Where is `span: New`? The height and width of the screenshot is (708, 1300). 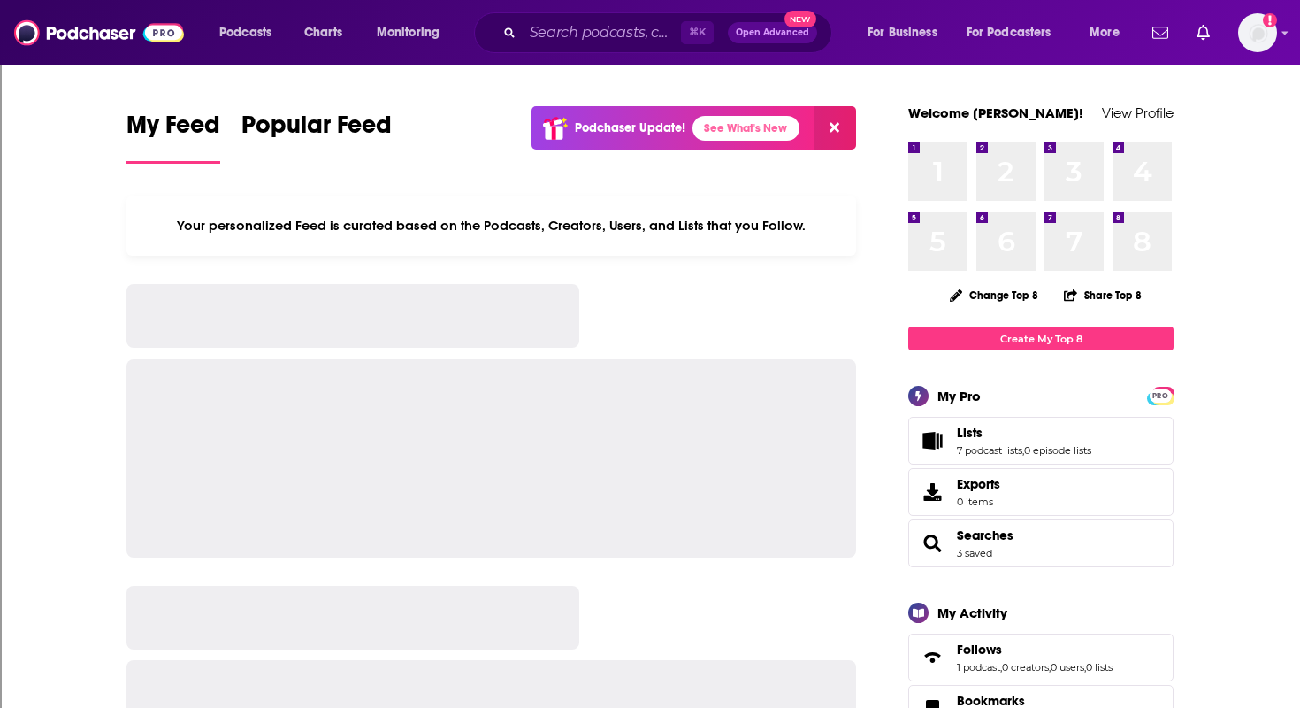
span: New is located at coordinates (801, 19).